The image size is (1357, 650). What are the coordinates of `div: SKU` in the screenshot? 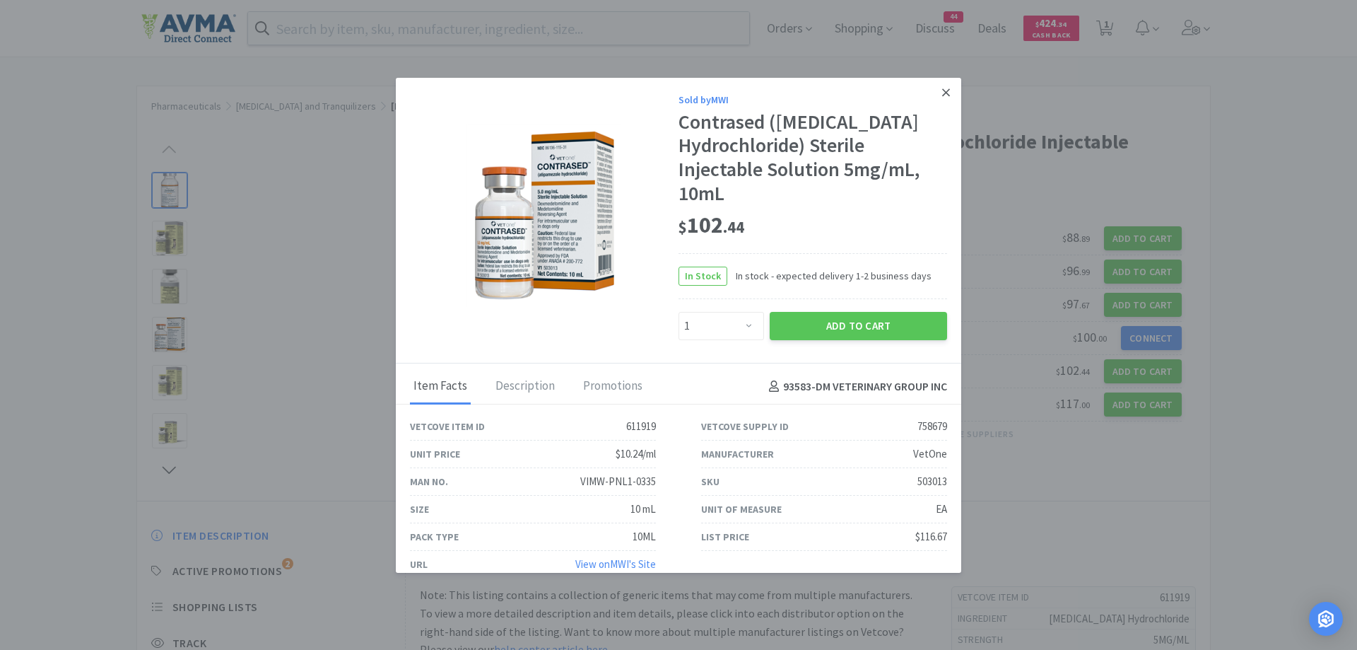 It's located at (711, 481).